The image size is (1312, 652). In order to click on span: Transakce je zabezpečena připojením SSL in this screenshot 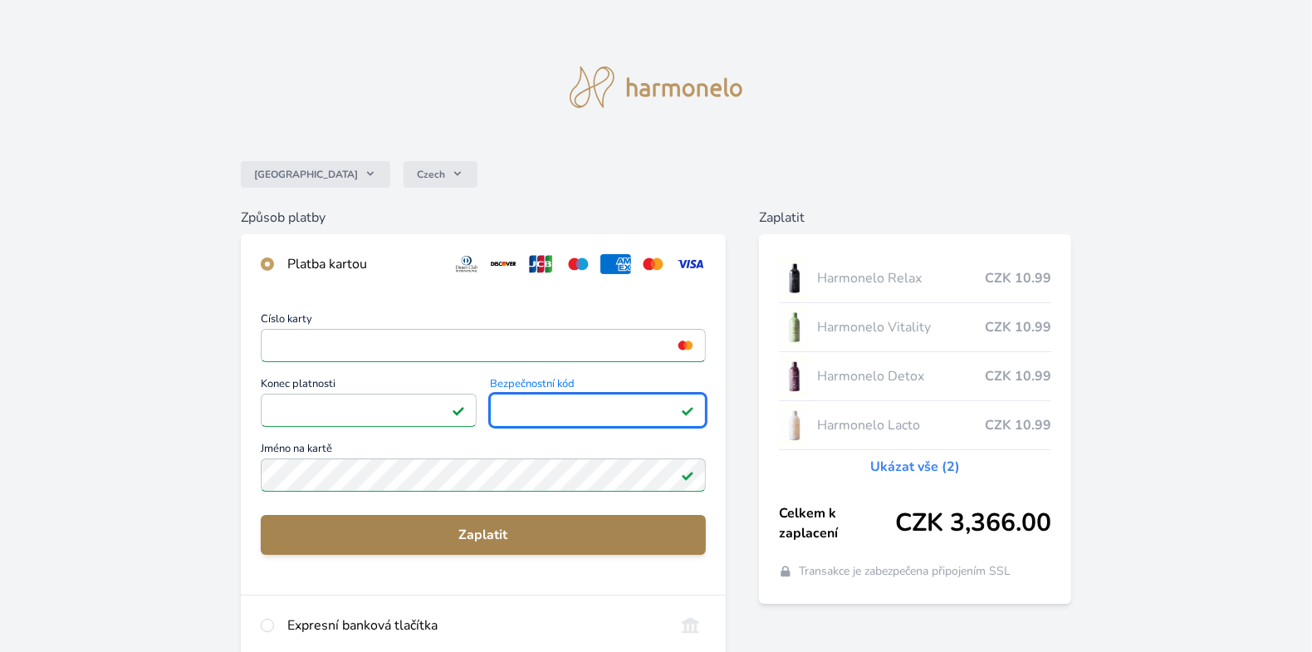, I will do `click(905, 571)`.